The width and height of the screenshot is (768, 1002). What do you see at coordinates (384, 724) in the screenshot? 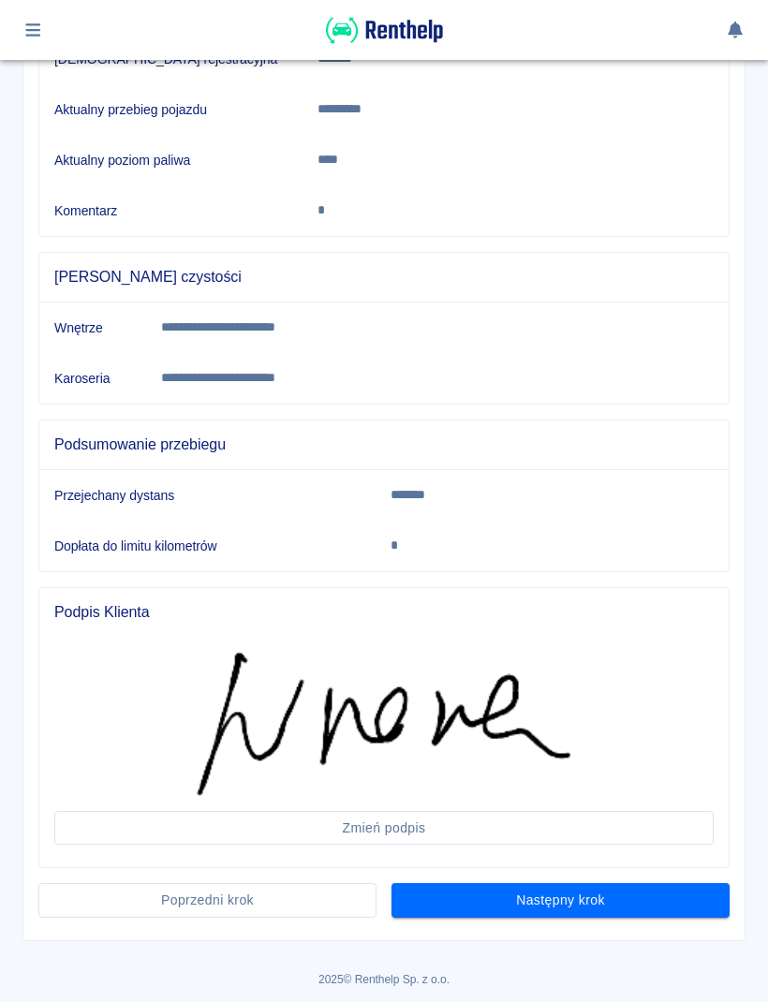
I see `img: Podpis` at bounding box center [384, 724].